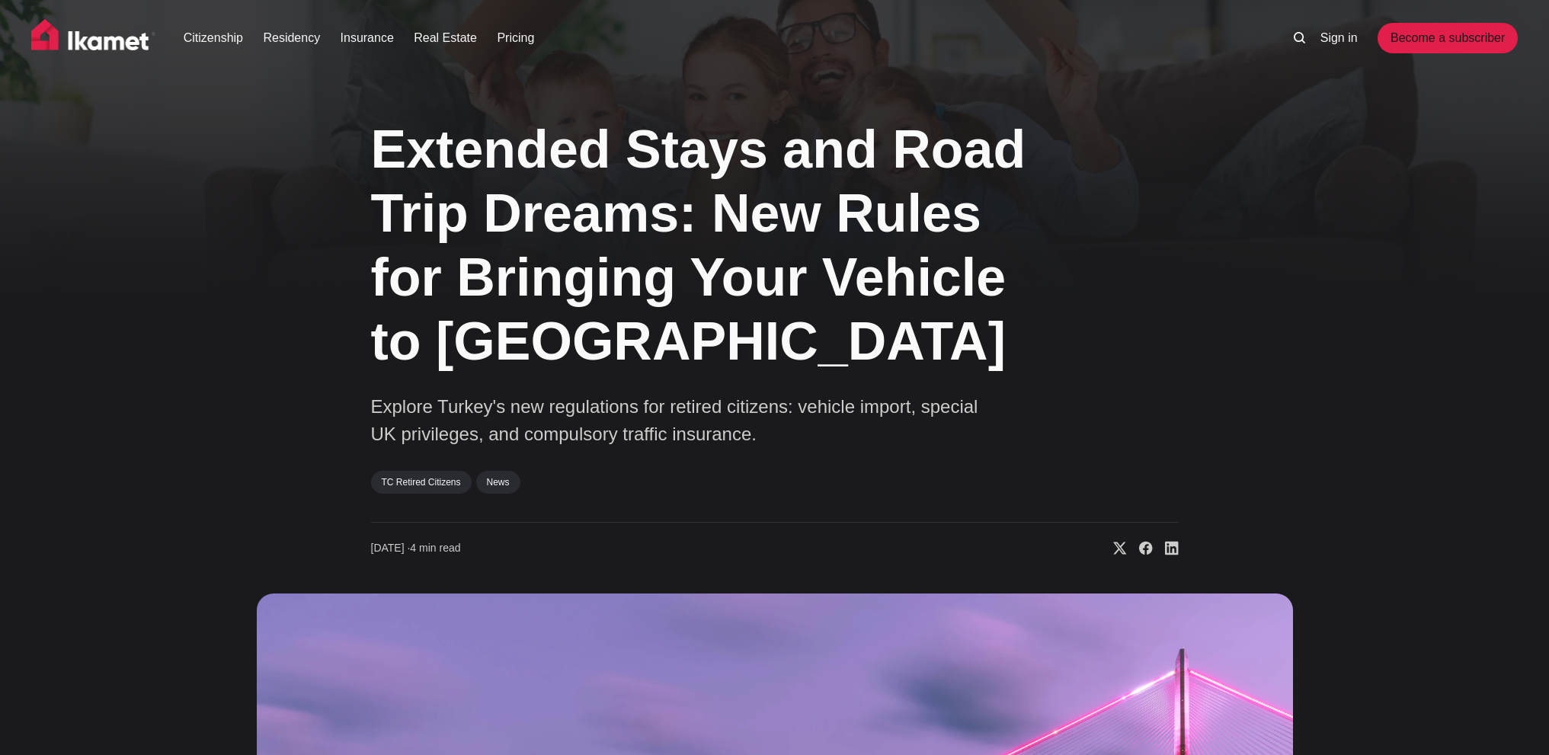  Describe the element at coordinates (445, 38) in the screenshot. I see `a: Real Estate` at that location.